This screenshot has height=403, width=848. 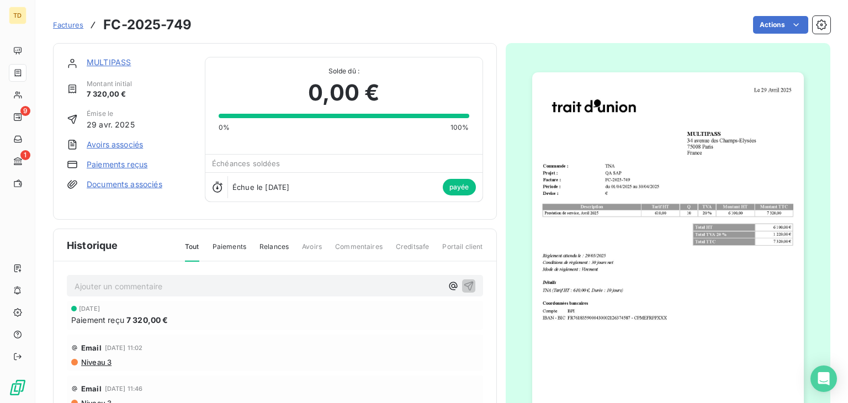 What do you see at coordinates (92, 245) in the screenshot?
I see `span: Historique` at bounding box center [92, 245].